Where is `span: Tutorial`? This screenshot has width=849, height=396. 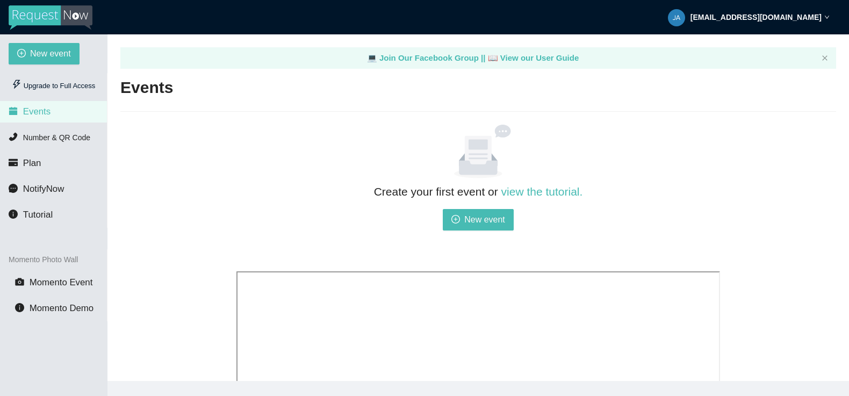
span: Tutorial is located at coordinates (38, 214).